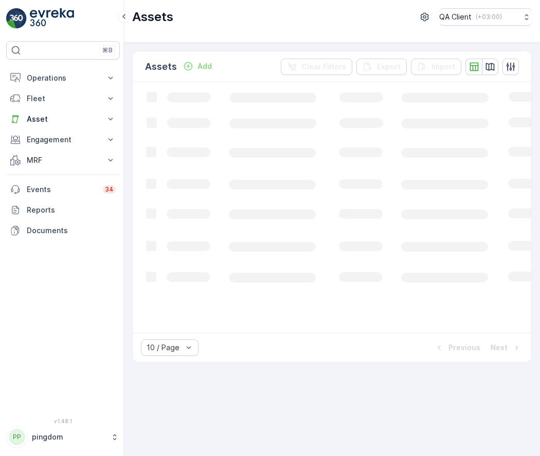 The width and height of the screenshot is (540, 456). Describe the element at coordinates (63, 119) in the screenshot. I see `p: Asset` at that location.